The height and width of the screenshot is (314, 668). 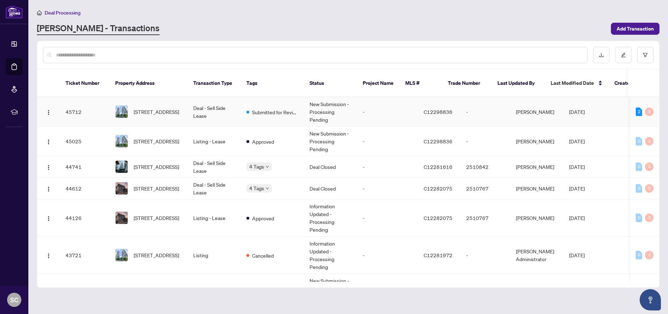 I want to click on span: edit, so click(x=623, y=55).